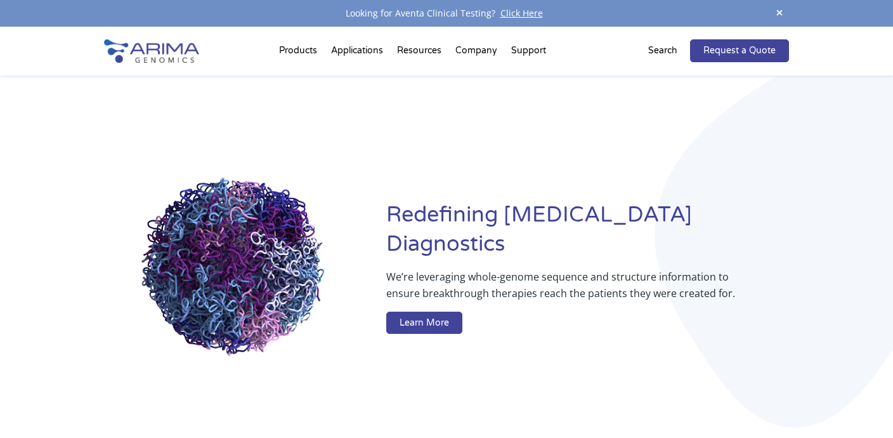 The width and height of the screenshot is (893, 438). I want to click on a: Click Here, so click(521, 13).